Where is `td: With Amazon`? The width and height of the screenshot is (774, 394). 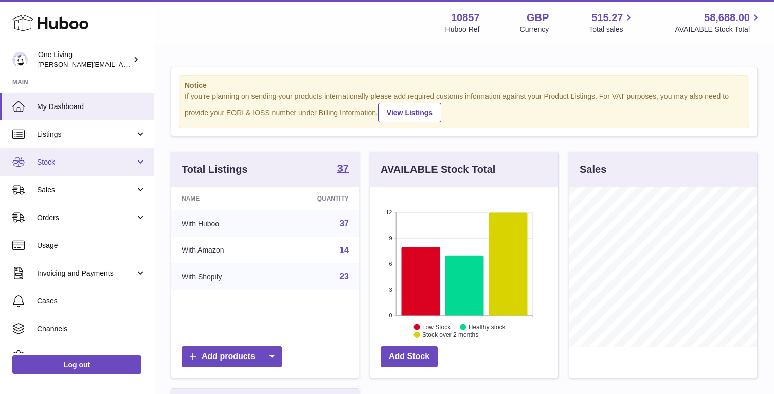 td: With Amazon is located at coordinates (223, 251).